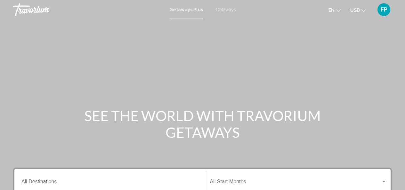  Describe the element at coordinates (226, 10) in the screenshot. I see `a: Getaways` at that location.